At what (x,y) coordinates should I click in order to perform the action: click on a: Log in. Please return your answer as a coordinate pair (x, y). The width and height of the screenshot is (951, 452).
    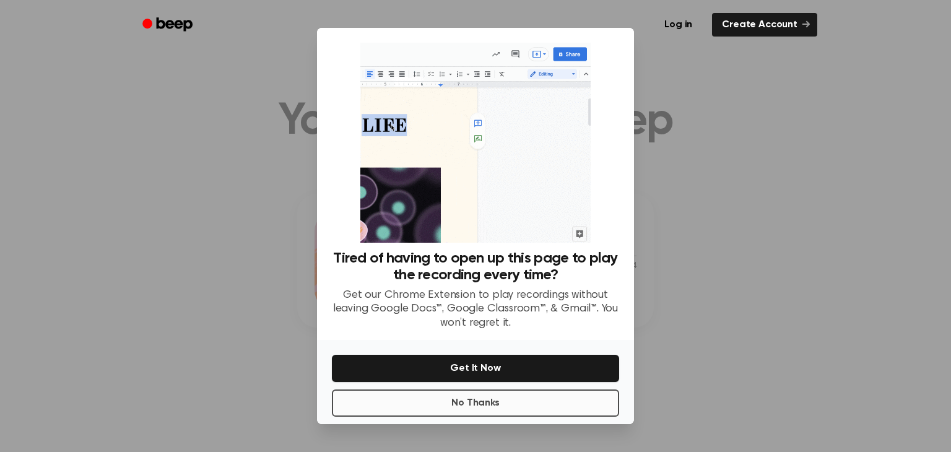
    Looking at the image, I should click on (678, 25).